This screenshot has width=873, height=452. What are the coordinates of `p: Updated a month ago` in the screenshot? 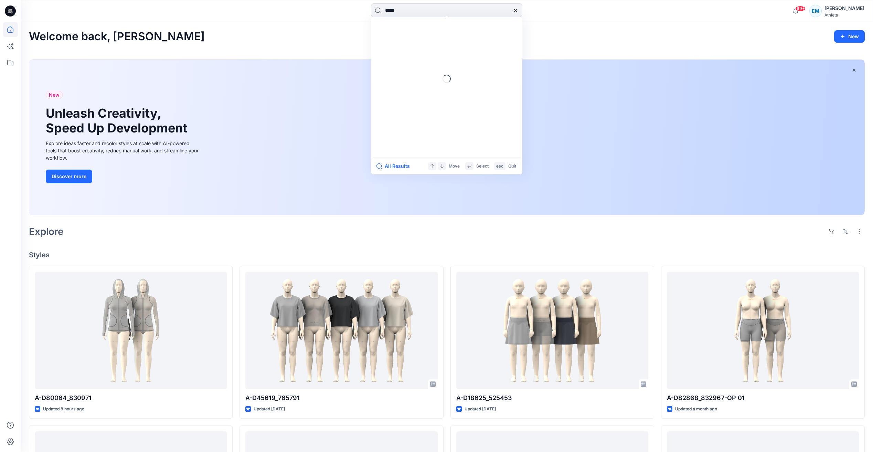 It's located at (696, 409).